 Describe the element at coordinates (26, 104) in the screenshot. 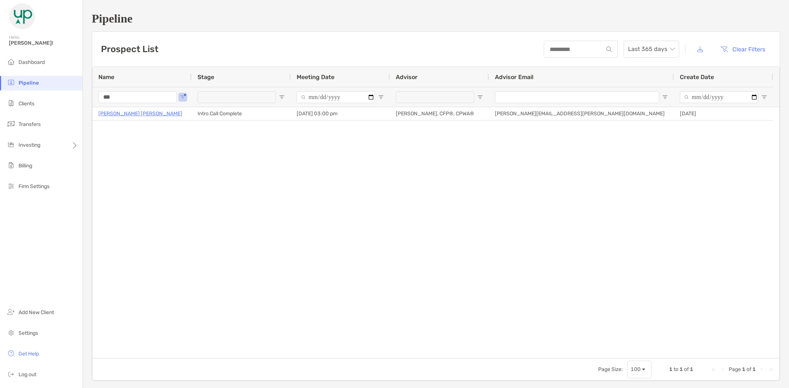

I see `span: Clients` at that location.